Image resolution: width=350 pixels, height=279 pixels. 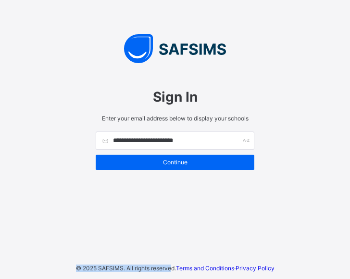 I want to click on img: SAFSIMS Logo, so click(x=175, y=49).